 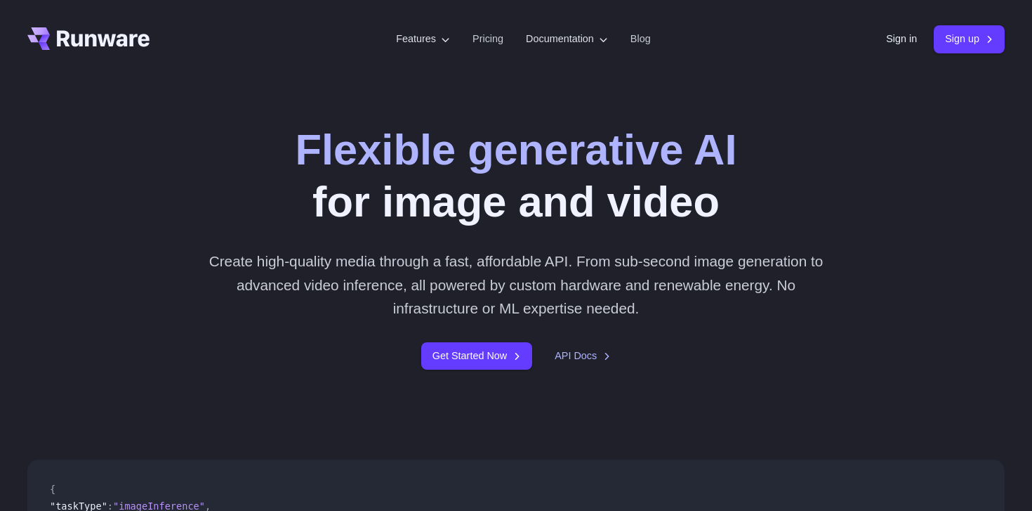 What do you see at coordinates (516, 175) in the screenshot?
I see `h1: for image and video` at bounding box center [516, 175].